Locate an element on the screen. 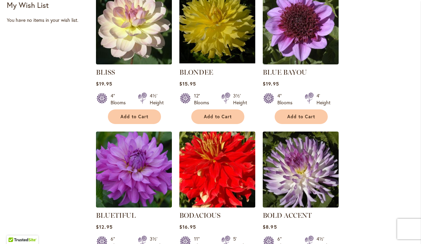  a: BLUETIFUL is located at coordinates (116, 215).